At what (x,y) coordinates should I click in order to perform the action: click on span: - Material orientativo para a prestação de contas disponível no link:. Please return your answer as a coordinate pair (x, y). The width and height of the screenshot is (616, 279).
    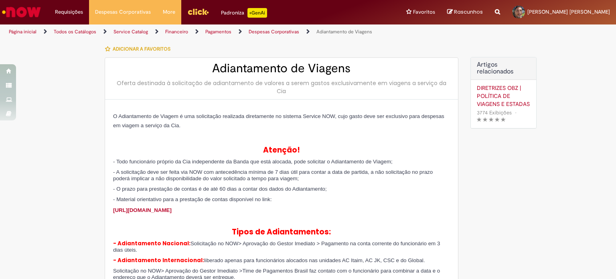
    Looking at the image, I should click on (193, 199).